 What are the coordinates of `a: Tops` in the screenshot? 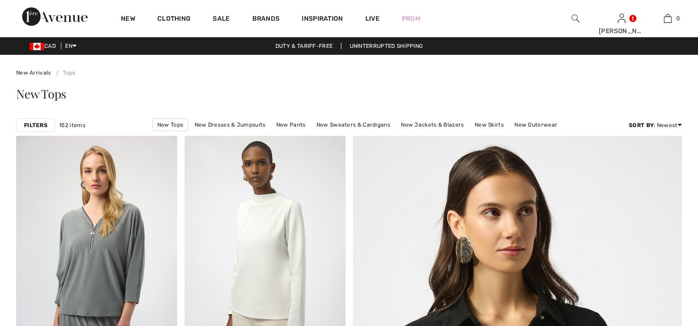 It's located at (64, 73).